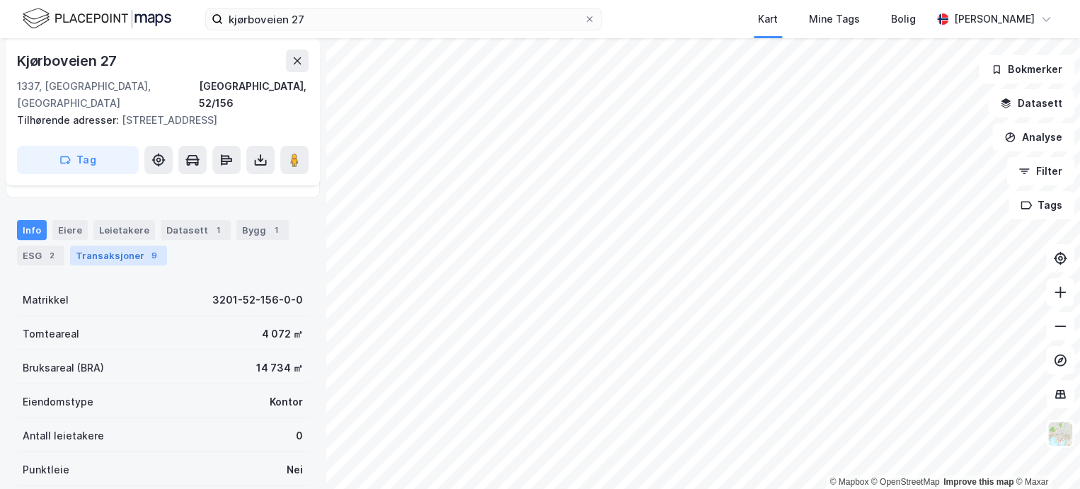 This screenshot has width=1080, height=489. What do you see at coordinates (834, 19) in the screenshot?
I see `div: Mine Tags` at bounding box center [834, 19].